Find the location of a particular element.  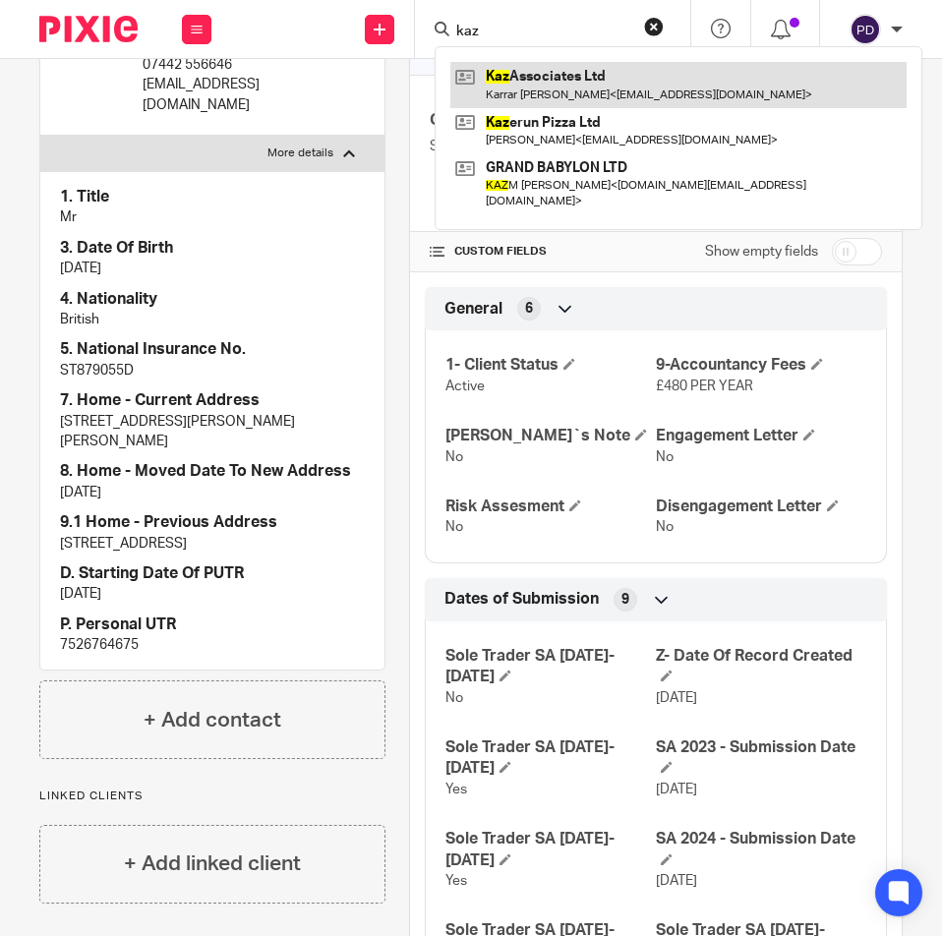

h4: Disengagement Letter is located at coordinates (761, 506).